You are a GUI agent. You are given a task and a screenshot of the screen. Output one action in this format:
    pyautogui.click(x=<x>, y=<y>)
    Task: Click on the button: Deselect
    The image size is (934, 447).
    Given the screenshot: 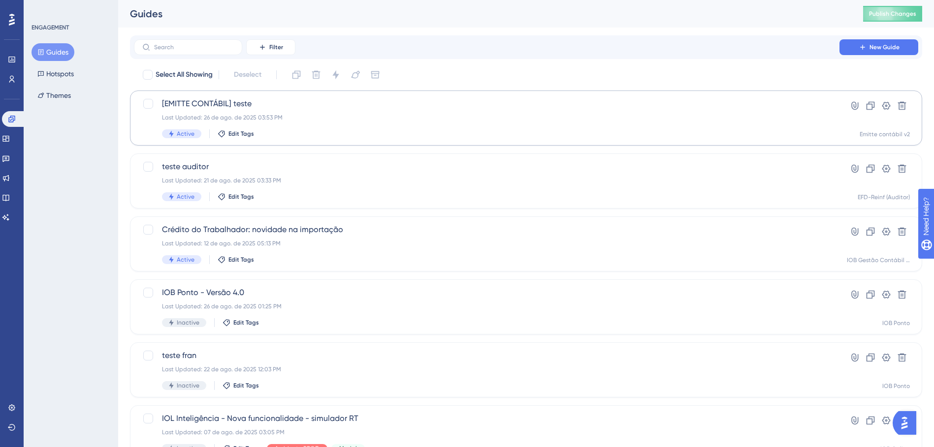 What is the action you would take?
    pyautogui.click(x=248, y=75)
    